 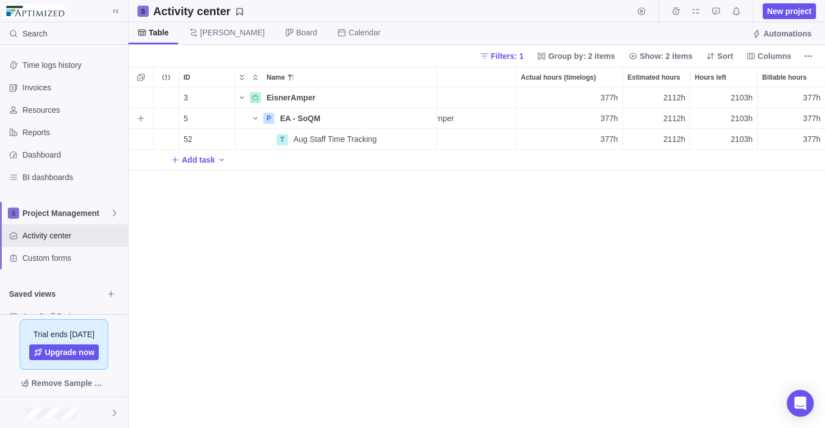 What do you see at coordinates (206, 118) in the screenshot?
I see `div: 5` at bounding box center [206, 118].